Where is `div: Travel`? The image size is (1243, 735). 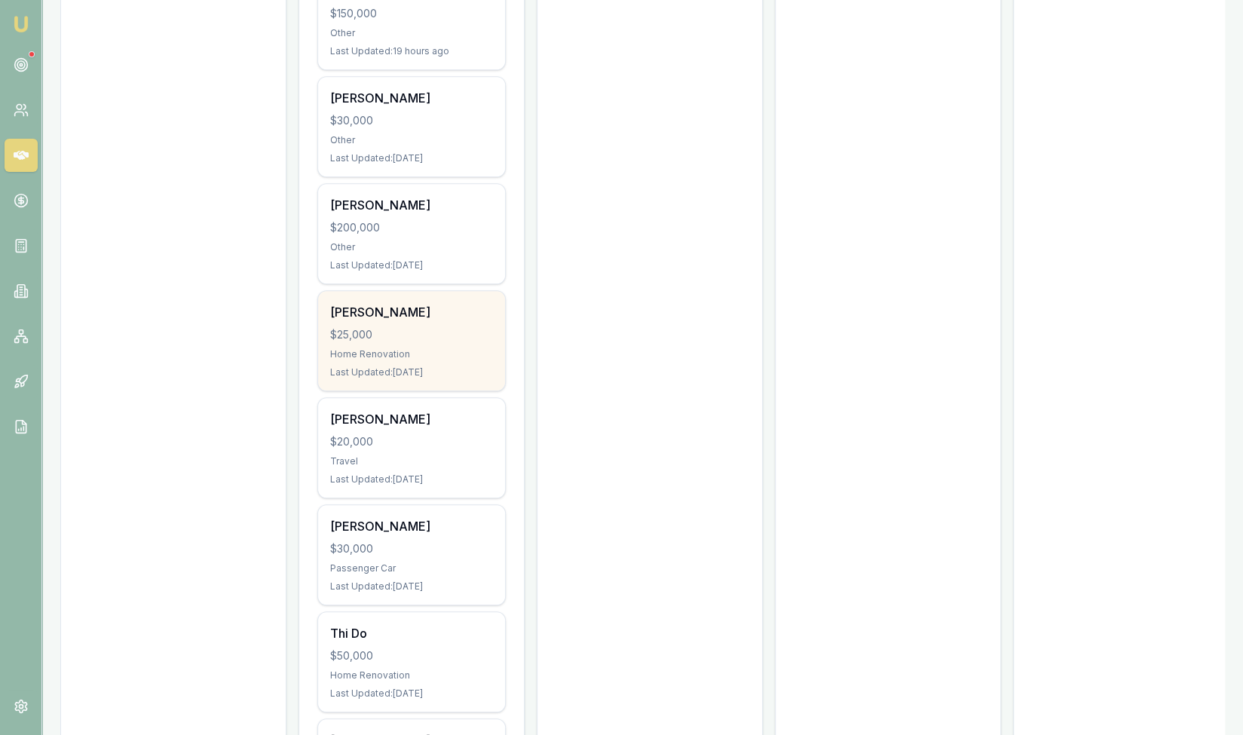
div: Travel is located at coordinates (412, 461).